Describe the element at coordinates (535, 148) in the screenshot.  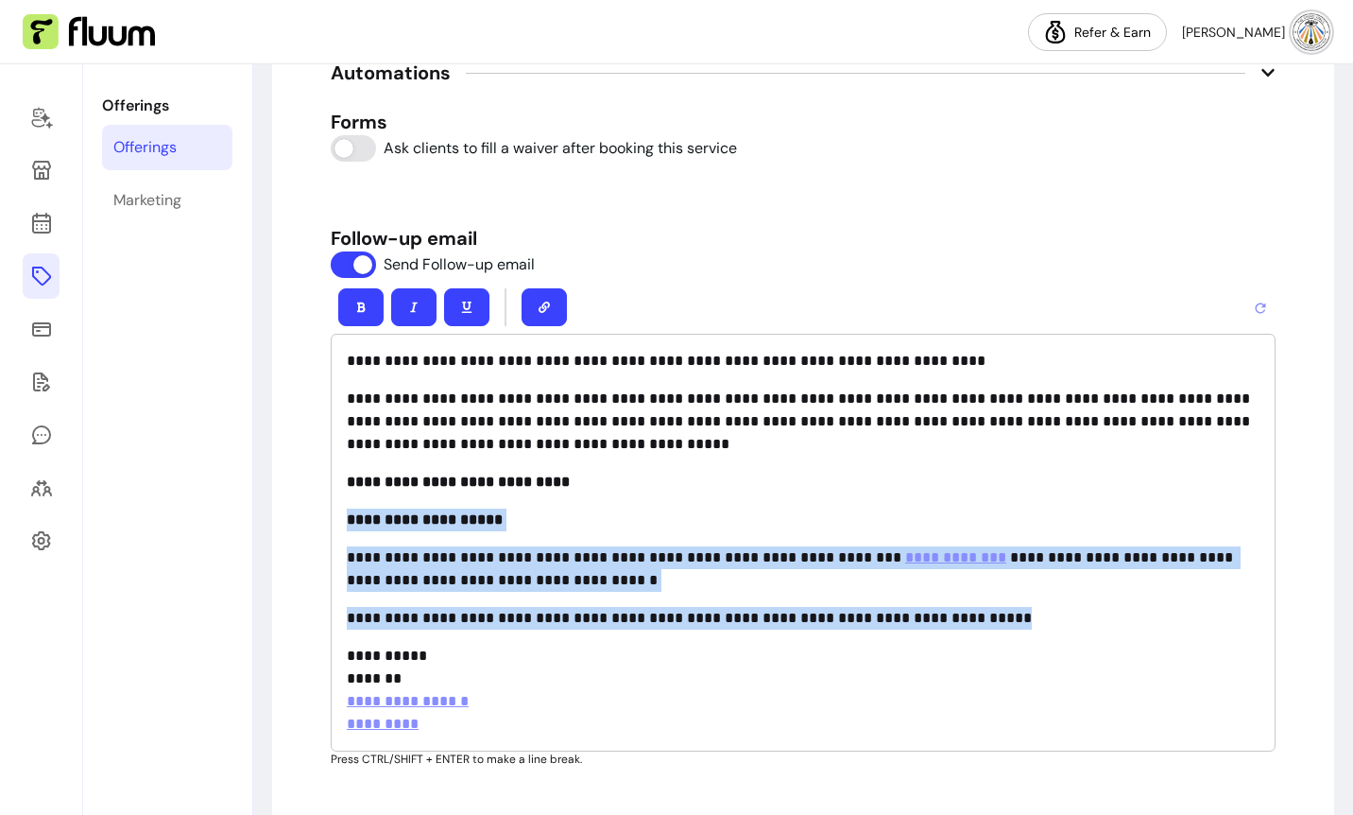
I see `input: Ask clients to fill a waiver after booking this service` at that location.